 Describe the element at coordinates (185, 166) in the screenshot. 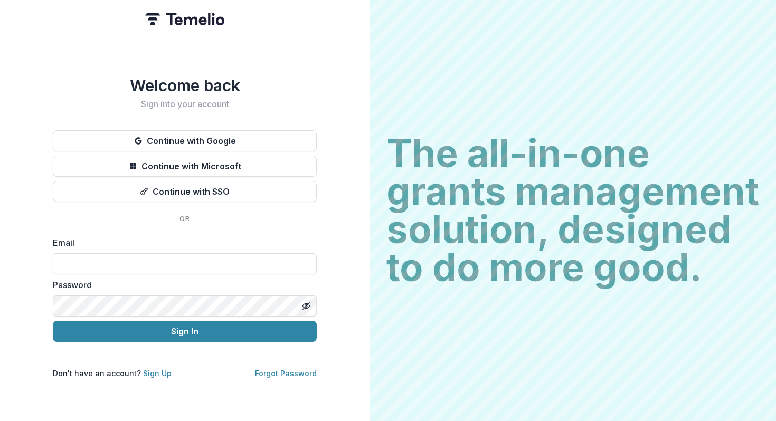

I see `button: Continue with Microsoft` at that location.